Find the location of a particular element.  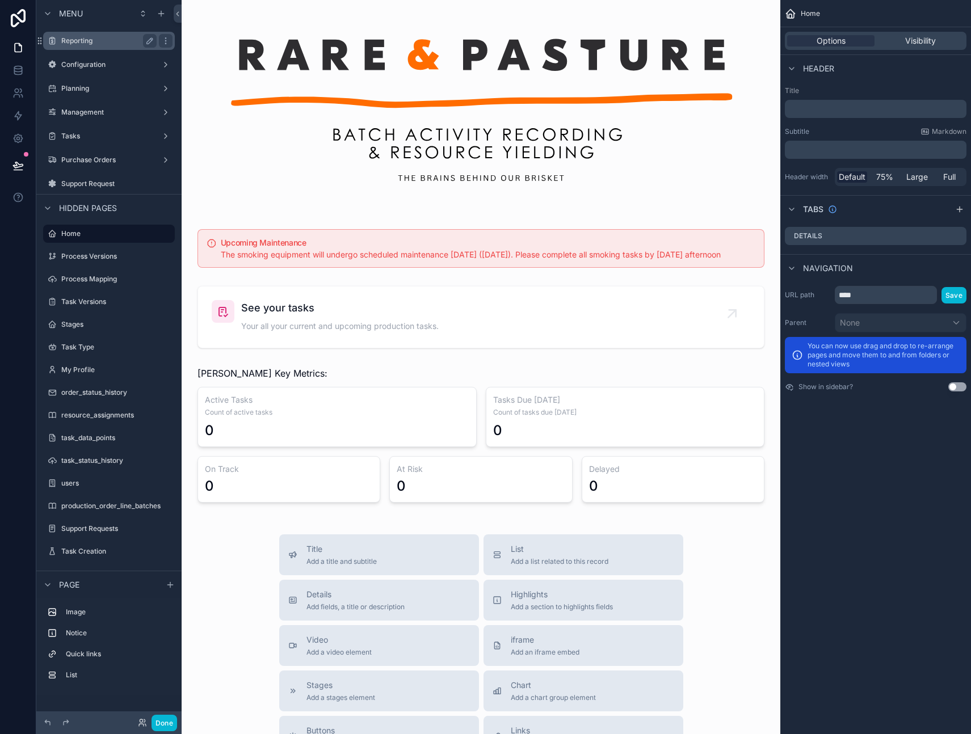

a: Planning is located at coordinates (109, 88).